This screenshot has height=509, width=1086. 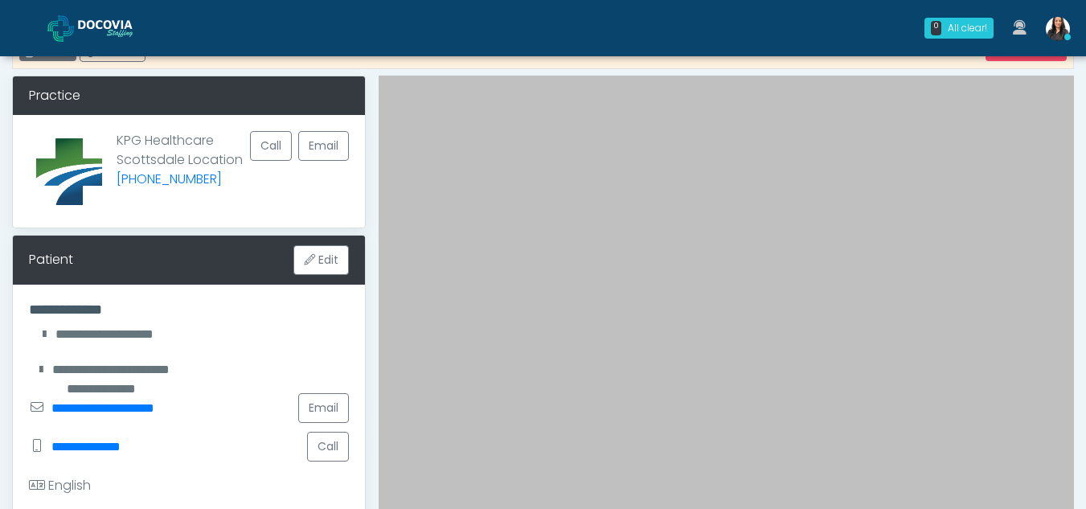 I want to click on div: All clear!, so click(x=967, y=28).